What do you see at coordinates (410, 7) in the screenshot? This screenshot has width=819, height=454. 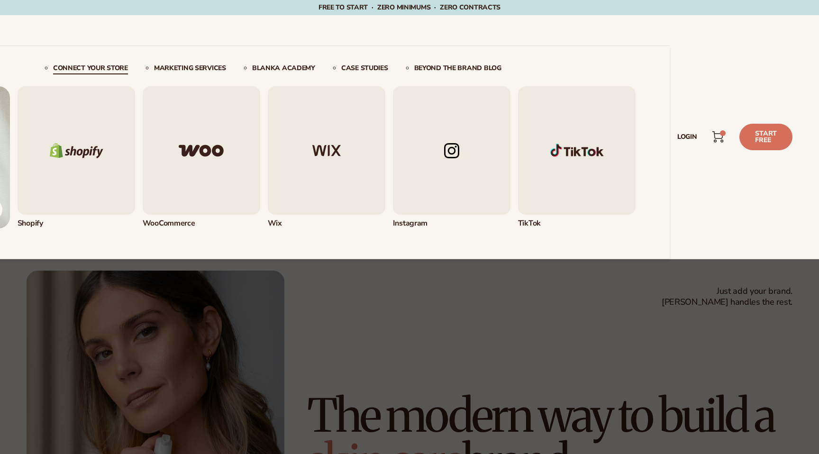 I see `span: Free to start · ZERO minimums · ZERO contracts` at bounding box center [410, 7].